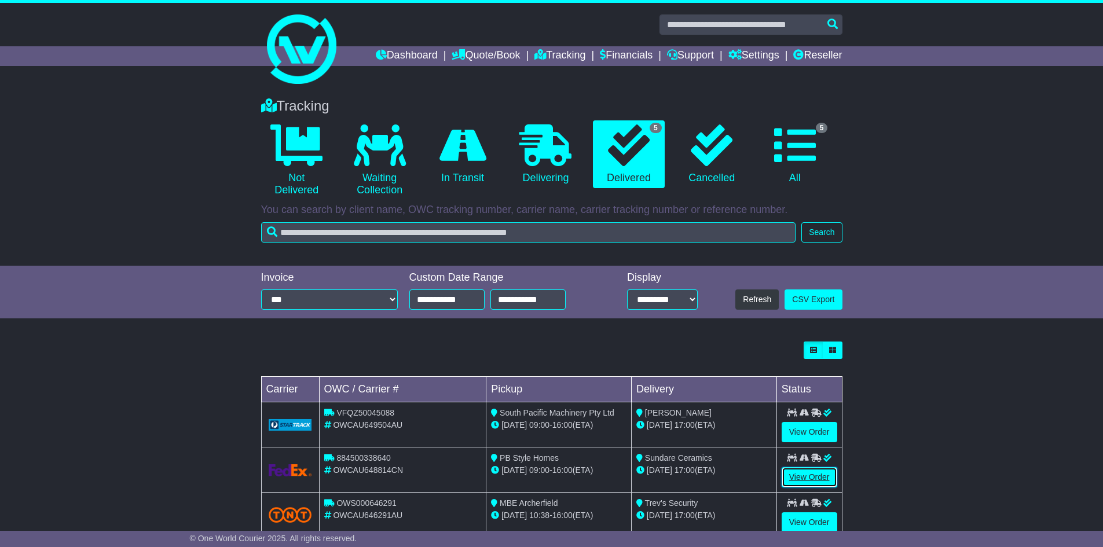 The height and width of the screenshot is (547, 1103). Describe the element at coordinates (486, 56) in the screenshot. I see `a: Quote/Book` at that location.